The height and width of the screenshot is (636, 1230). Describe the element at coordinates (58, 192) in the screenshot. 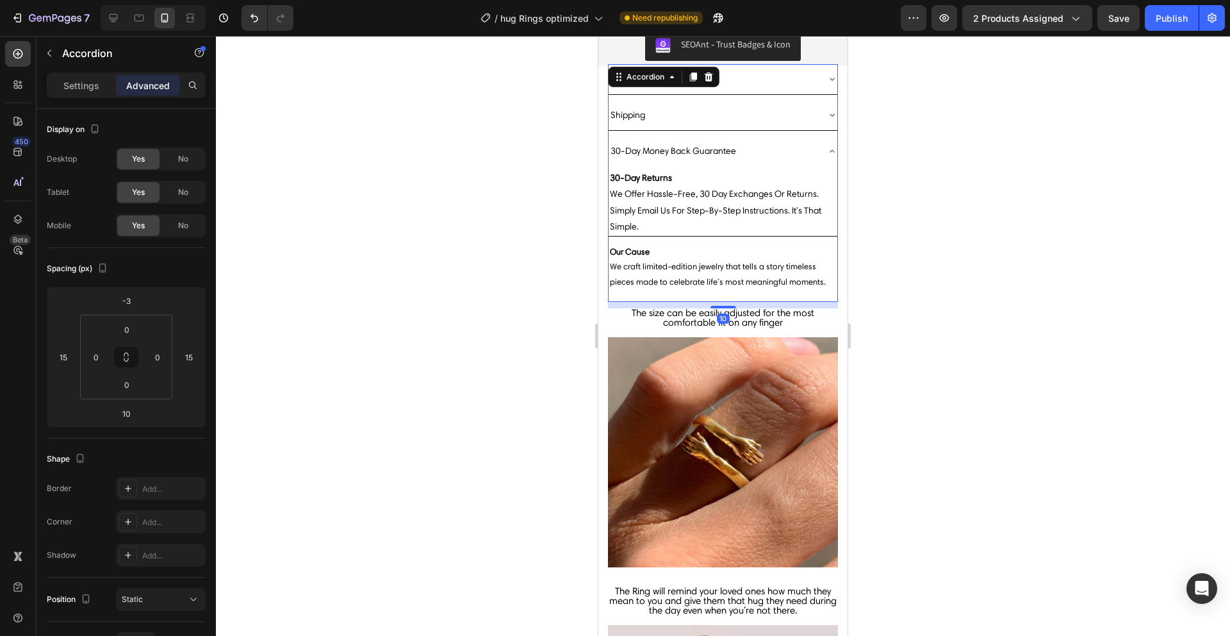

I see `div: Tablet` at that location.